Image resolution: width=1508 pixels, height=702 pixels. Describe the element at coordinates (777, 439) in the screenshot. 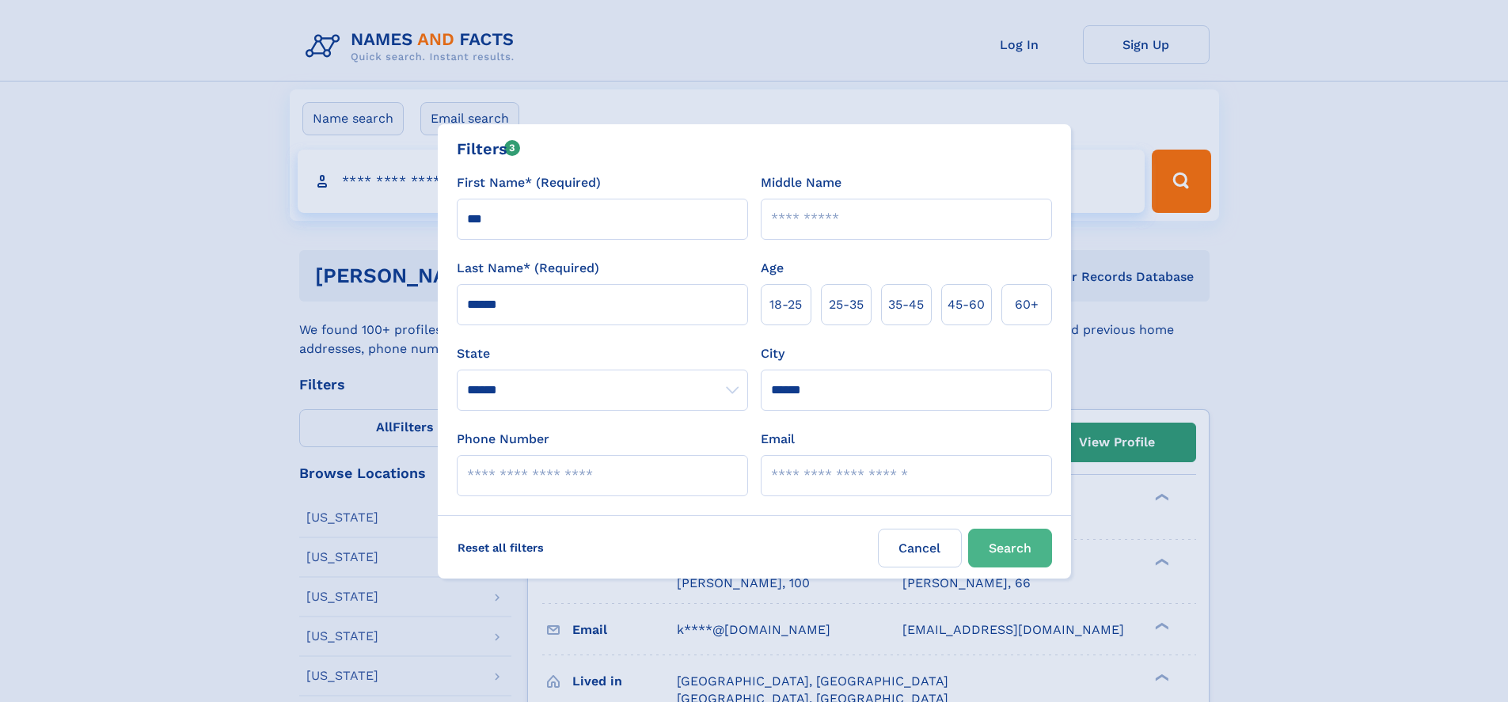

I see `label: Email` at that location.